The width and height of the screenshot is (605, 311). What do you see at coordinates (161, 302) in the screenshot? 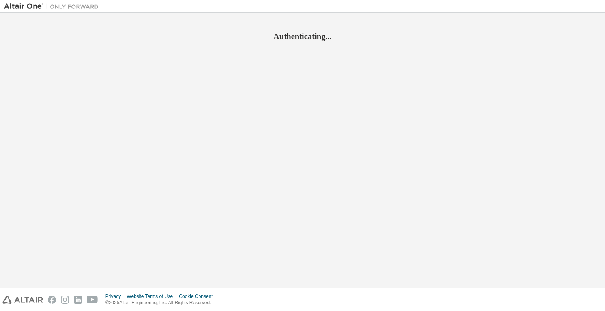
I see `p: © 2025 Altair Engineering, Inc. All Rights Reserved.` at bounding box center [161, 302].